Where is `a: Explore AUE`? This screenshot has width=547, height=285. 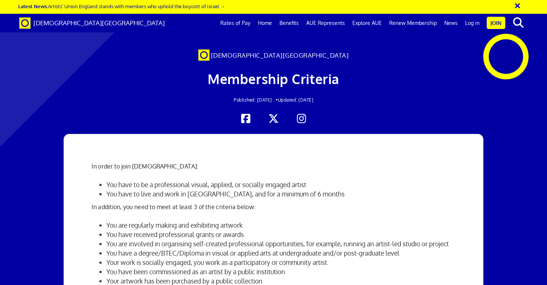
a: Explore AUE is located at coordinates (367, 23).